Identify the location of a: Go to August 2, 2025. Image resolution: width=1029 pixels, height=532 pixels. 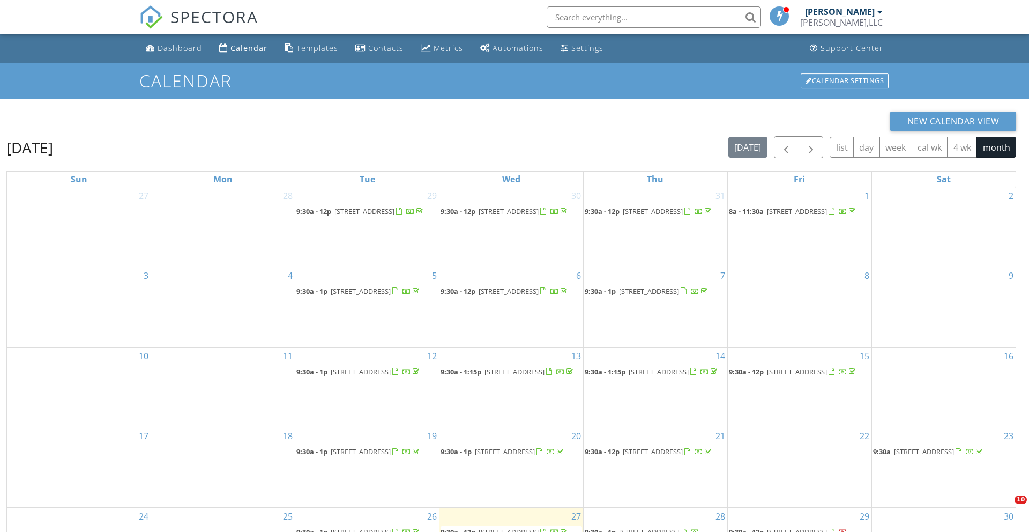
(1011, 196).